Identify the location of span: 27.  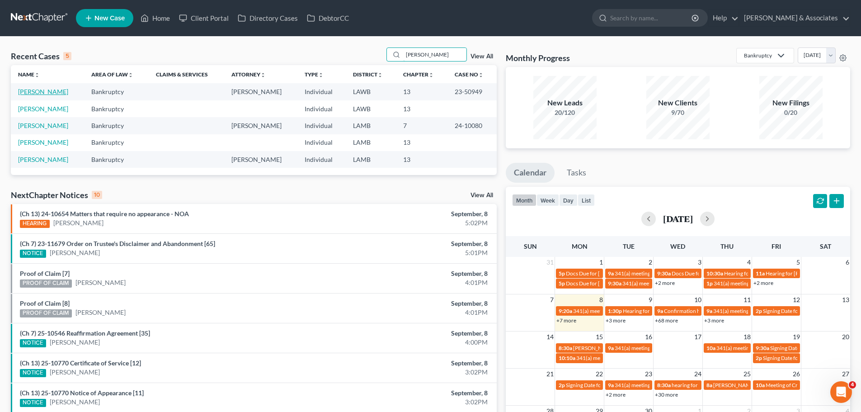
(846, 374).